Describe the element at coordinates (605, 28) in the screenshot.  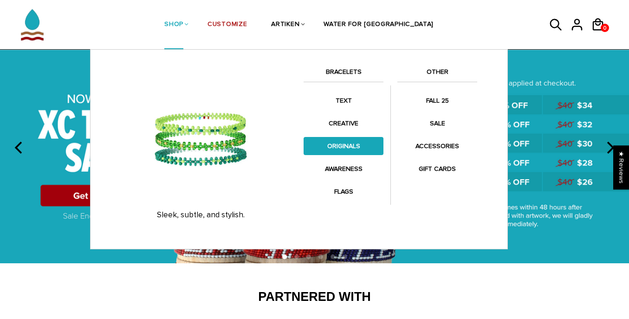
I see `span: 0` at that location.